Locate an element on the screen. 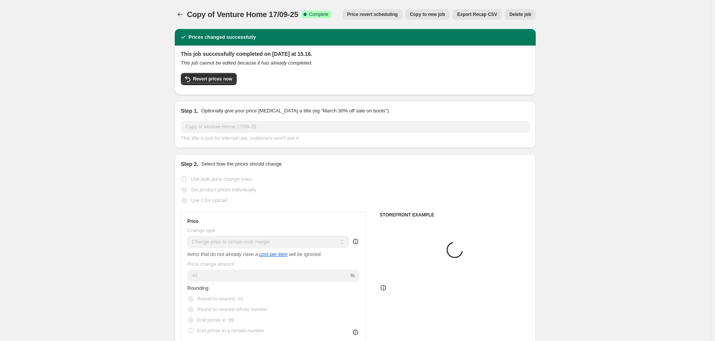 Image resolution: width=715 pixels, height=341 pixels. span: Use bulk price change rules is located at coordinates (221, 179).